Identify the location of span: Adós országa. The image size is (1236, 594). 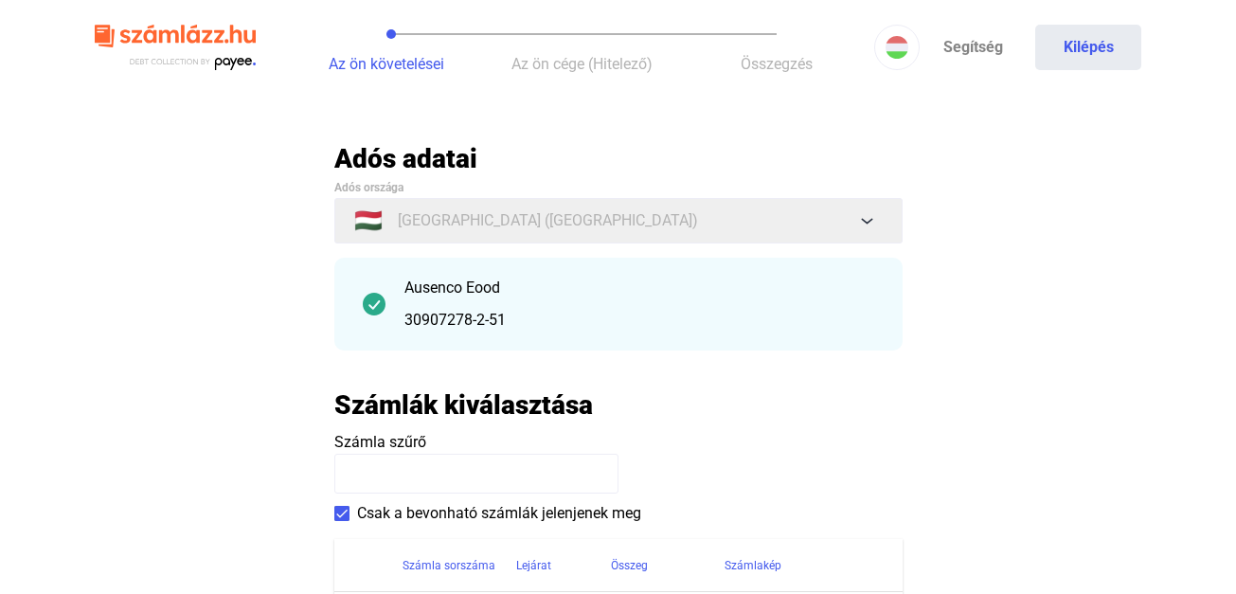
(368, 187).